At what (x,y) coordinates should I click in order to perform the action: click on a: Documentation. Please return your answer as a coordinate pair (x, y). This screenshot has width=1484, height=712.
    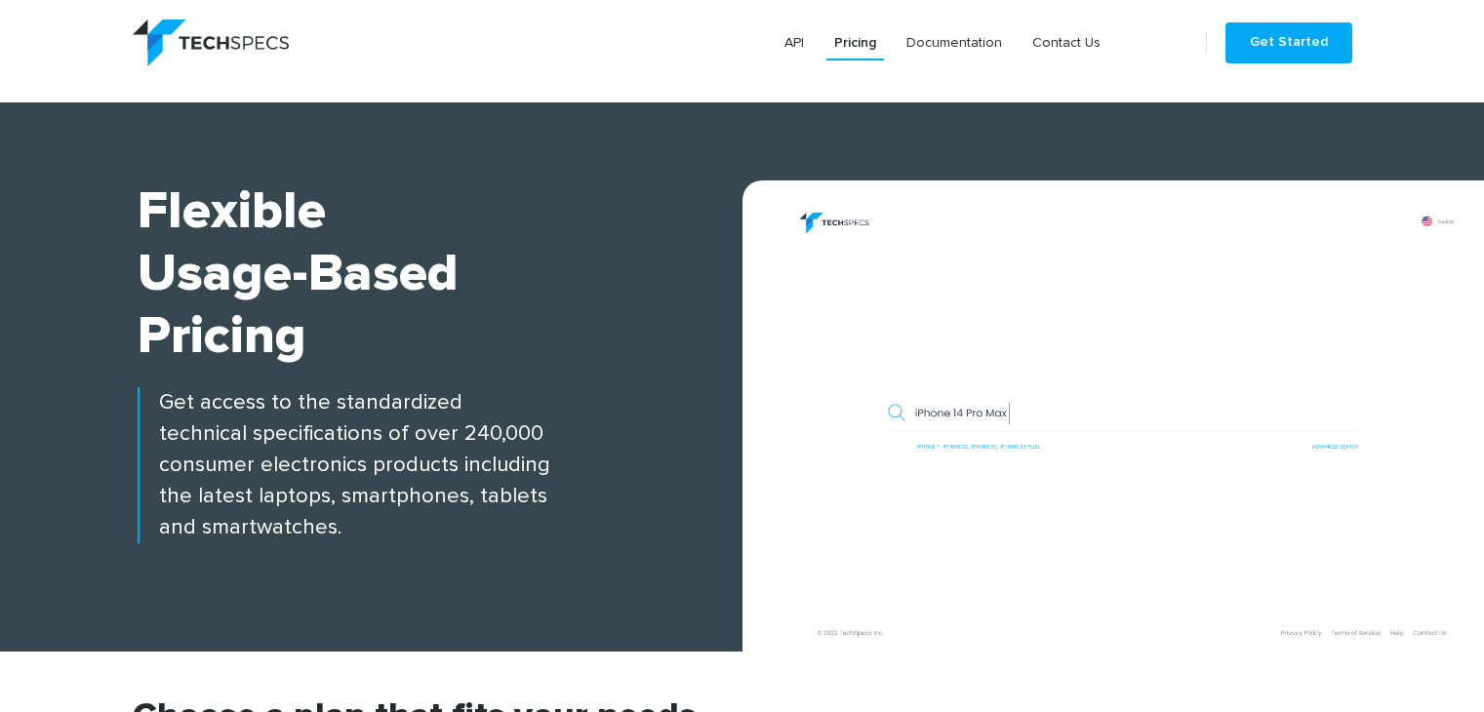
    Looking at the image, I should click on (954, 43).